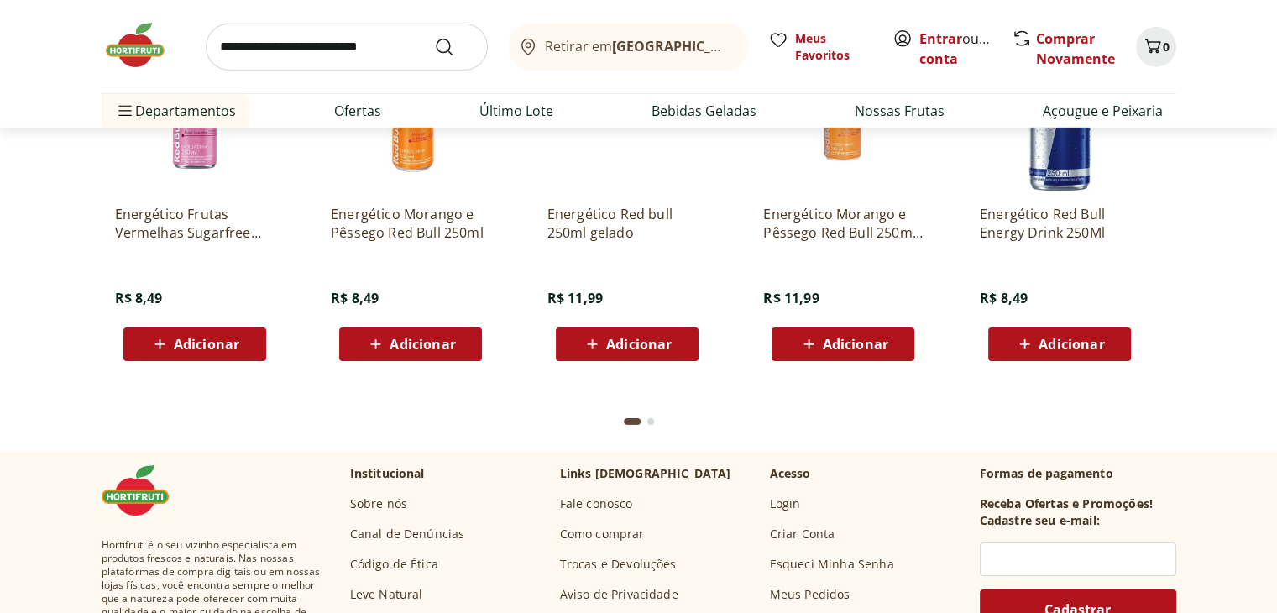 The height and width of the screenshot is (613, 1277). What do you see at coordinates (596, 504) in the screenshot?
I see `a: Fale conosco` at bounding box center [596, 504].